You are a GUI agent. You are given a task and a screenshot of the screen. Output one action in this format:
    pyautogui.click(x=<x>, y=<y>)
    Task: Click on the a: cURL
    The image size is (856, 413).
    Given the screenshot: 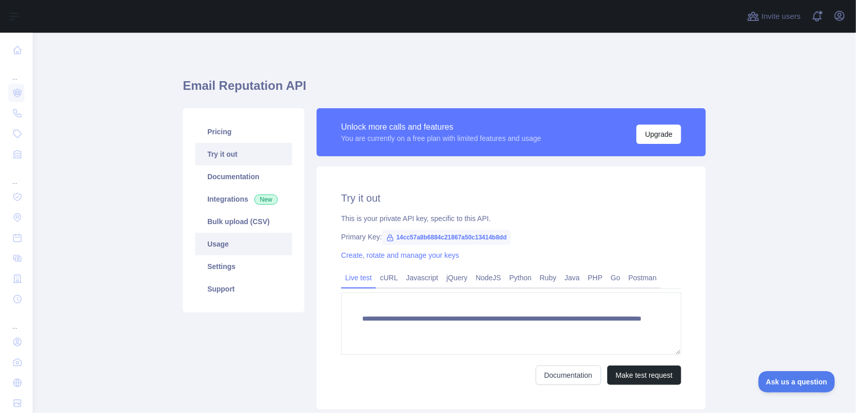 What is the action you would take?
    pyautogui.click(x=389, y=278)
    